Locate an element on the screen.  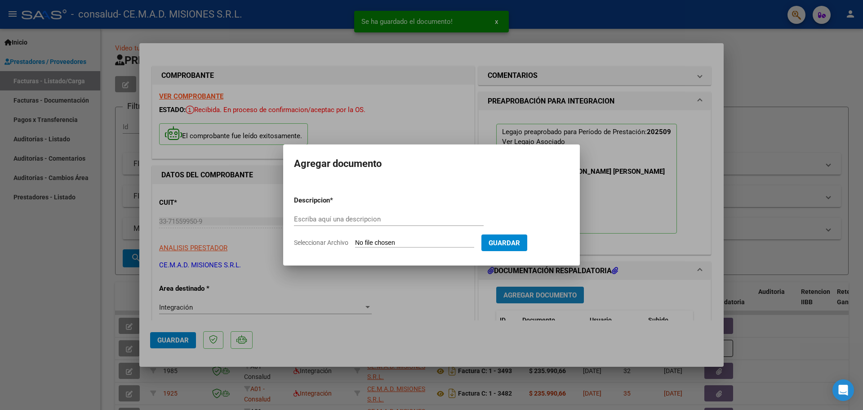
p: Descripcion is located at coordinates (335, 200).